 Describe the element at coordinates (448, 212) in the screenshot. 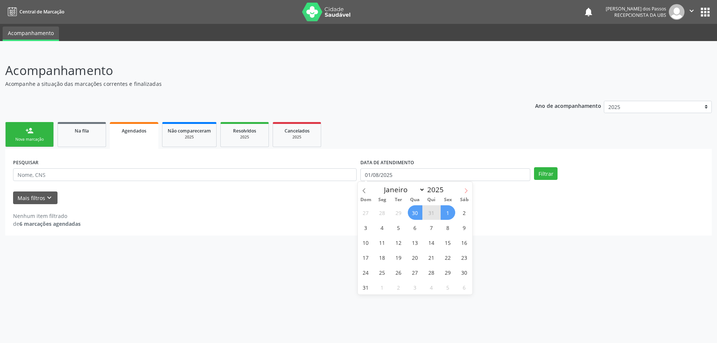

I see `span: Agosto 1, 2025` at that location.